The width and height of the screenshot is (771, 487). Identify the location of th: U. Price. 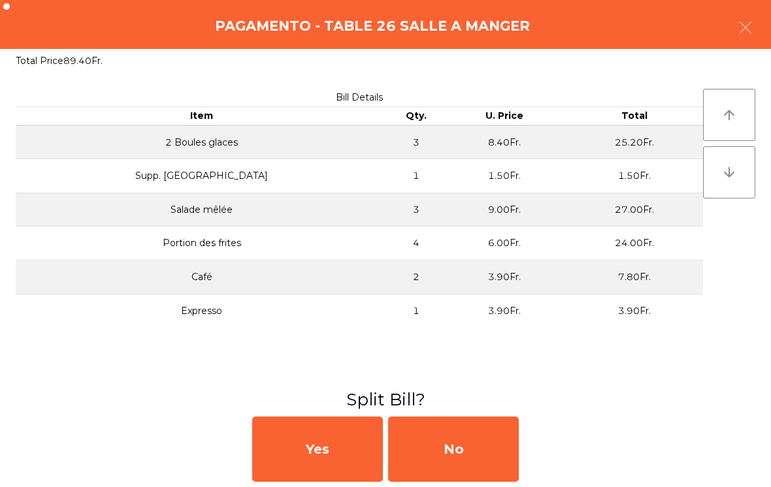
(504, 116).